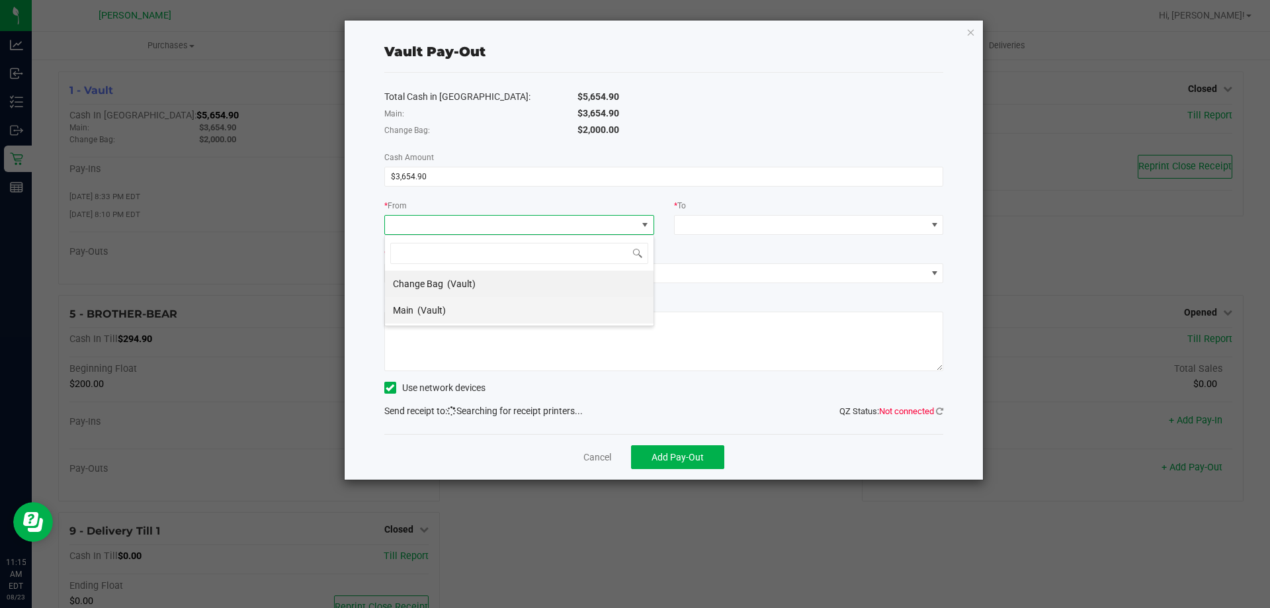  I want to click on span: $2,000.00, so click(598, 130).